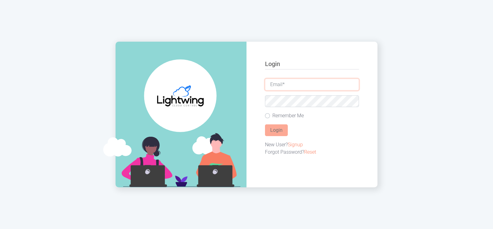 The height and width of the screenshot is (229, 493). What do you see at coordinates (277, 130) in the screenshot?
I see `button: Login` at bounding box center [277, 130].